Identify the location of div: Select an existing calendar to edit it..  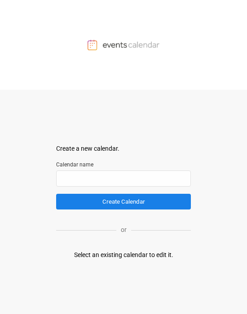
(123, 255).